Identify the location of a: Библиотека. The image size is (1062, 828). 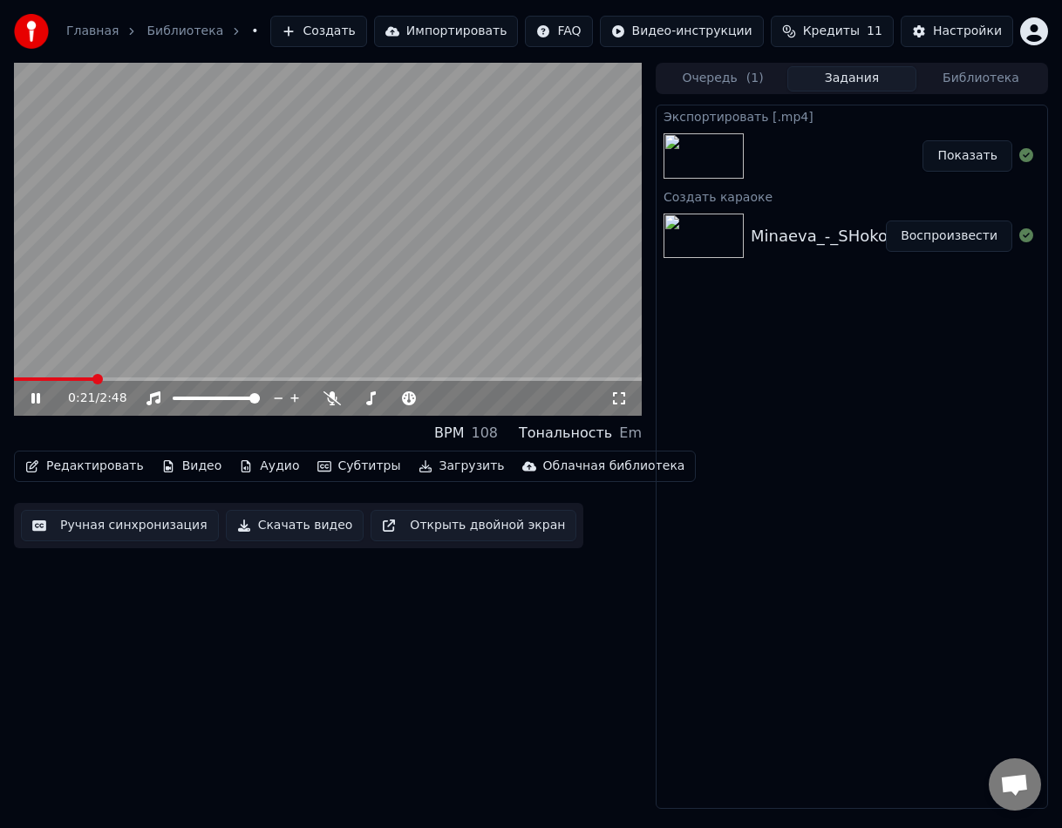
(185, 31).